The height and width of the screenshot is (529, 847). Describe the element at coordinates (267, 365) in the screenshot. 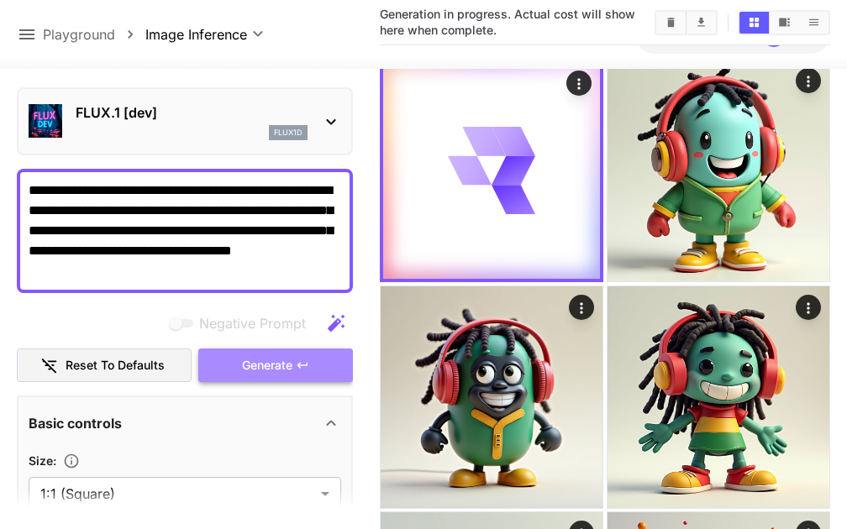

I see `span: Generate` at that location.